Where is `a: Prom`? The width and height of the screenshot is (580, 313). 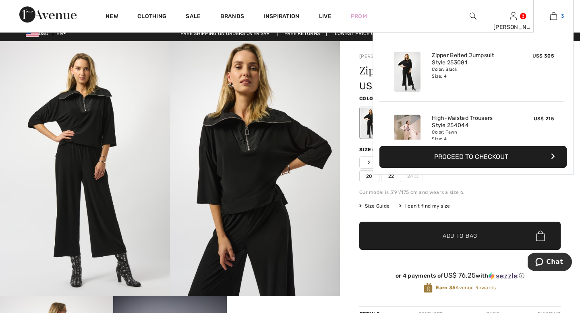
a: Prom is located at coordinates (359, 16).